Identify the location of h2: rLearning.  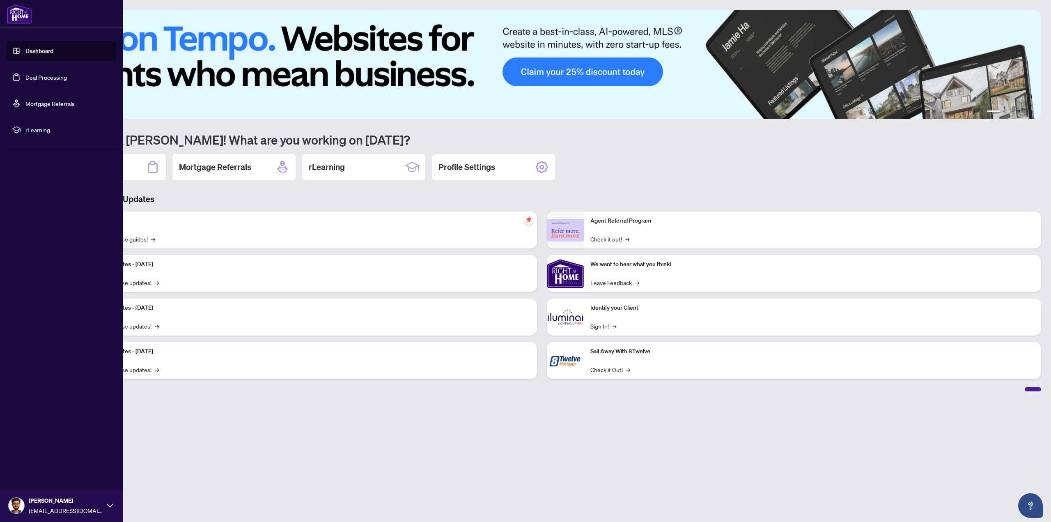
(327, 167).